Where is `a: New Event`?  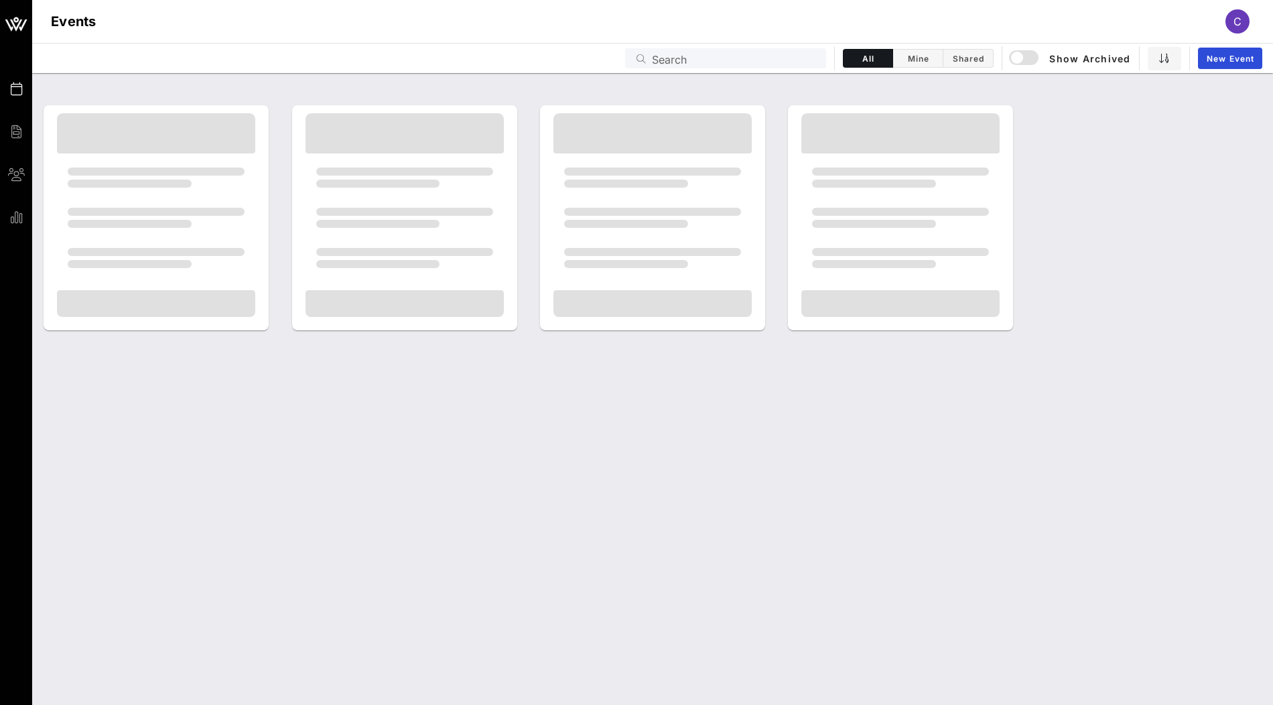
a: New Event is located at coordinates (1230, 58).